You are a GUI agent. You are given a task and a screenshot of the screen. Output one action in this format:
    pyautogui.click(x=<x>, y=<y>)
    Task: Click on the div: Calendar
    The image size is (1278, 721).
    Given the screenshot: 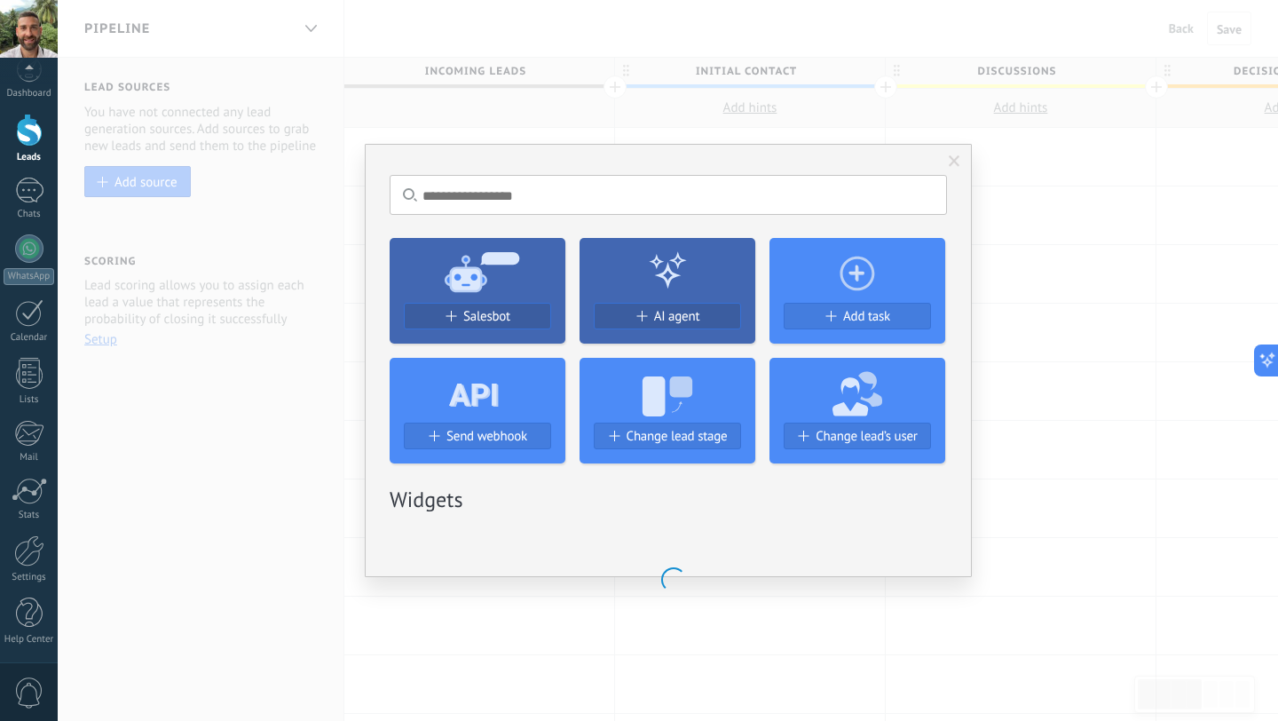 What is the action you would take?
    pyautogui.click(x=29, y=337)
    